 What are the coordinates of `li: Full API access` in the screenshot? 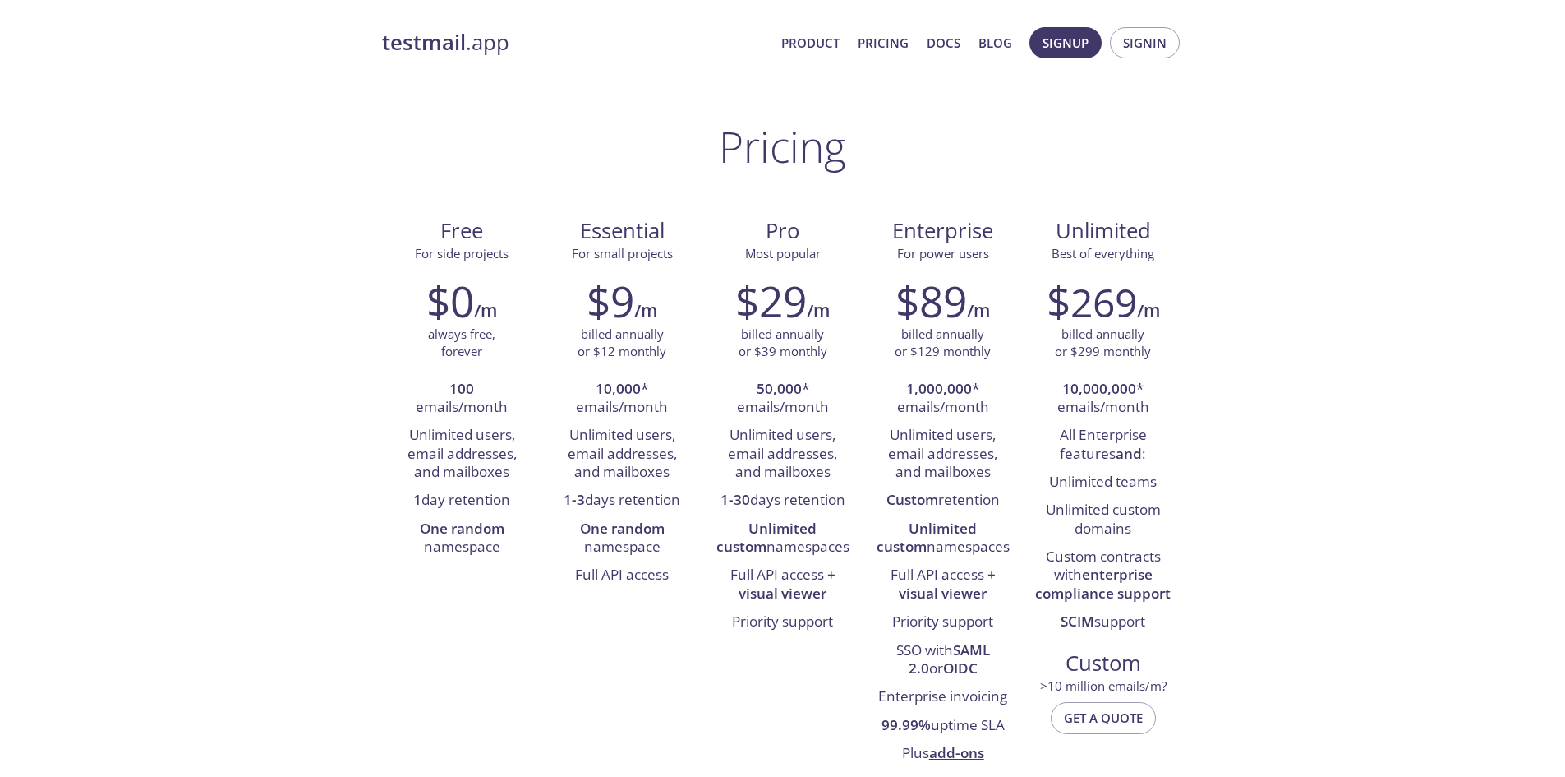 It's located at (622, 575).